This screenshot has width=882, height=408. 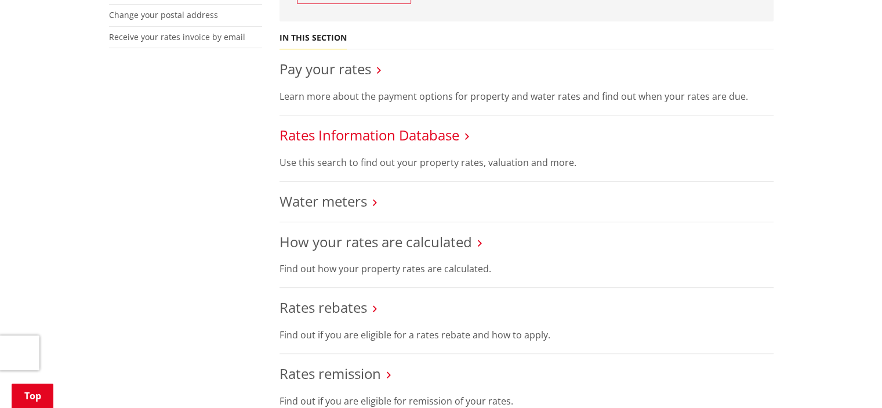 I want to click on p: Find out if you are eligible for a rates rebate and how to apply., so click(x=526, y=335).